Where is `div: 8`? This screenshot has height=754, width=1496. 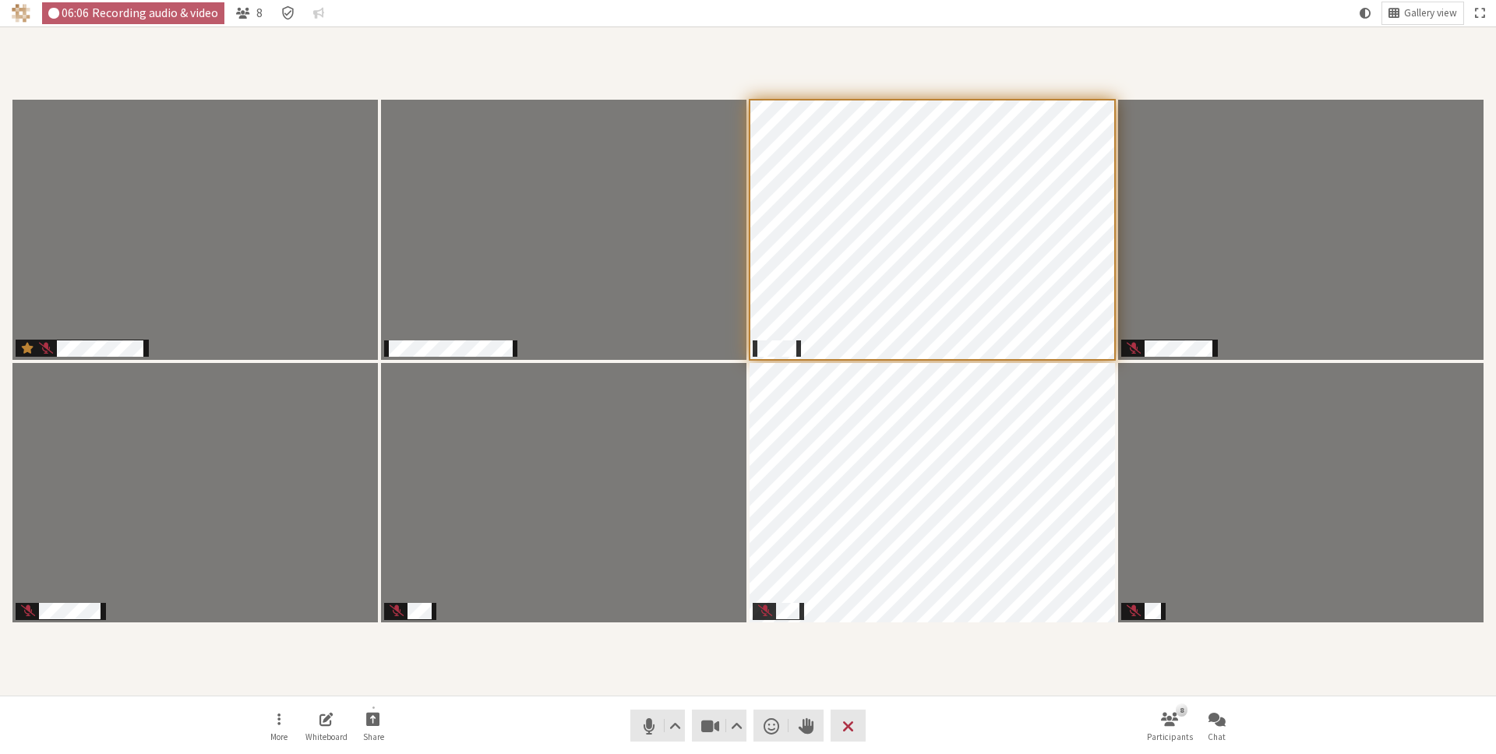 div: 8 is located at coordinates (1181, 710).